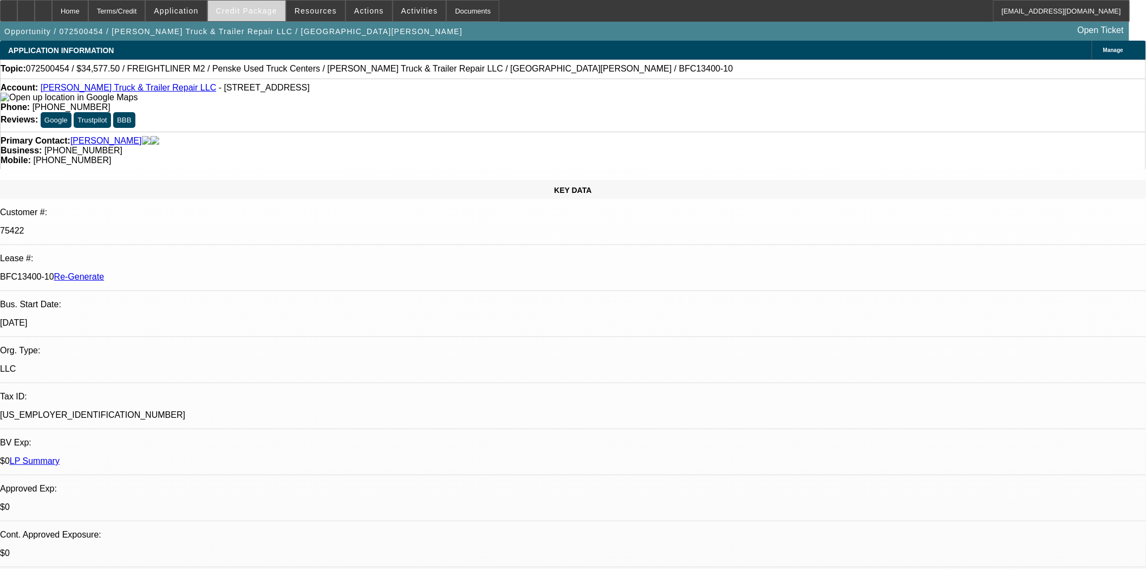 This screenshot has height=569, width=1146. What do you see at coordinates (1101, 30) in the screenshot?
I see `a: Open Ticket` at bounding box center [1101, 30].